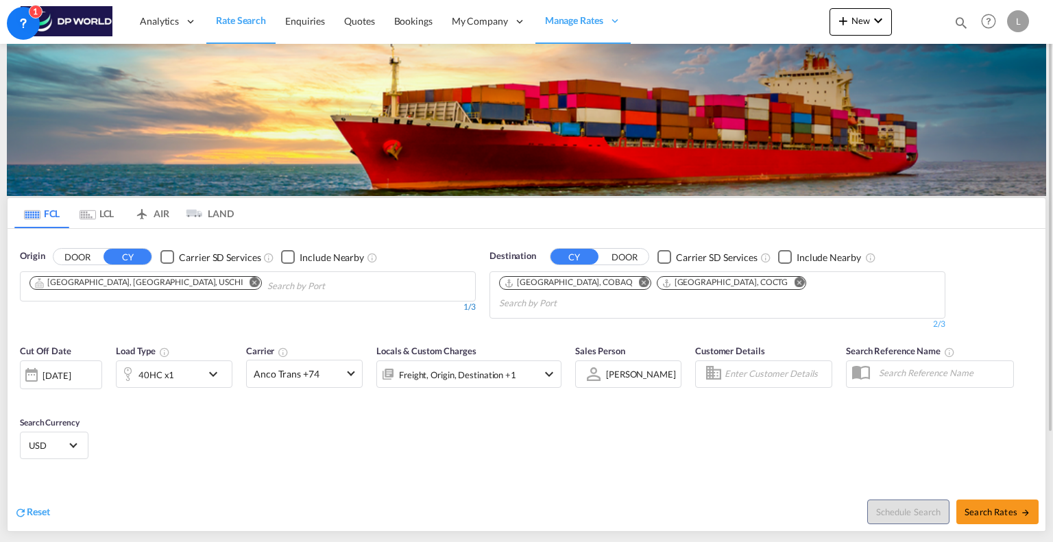  What do you see at coordinates (724, 282) in the screenshot?
I see `div: Cartagena, COCTG` at bounding box center [724, 282].